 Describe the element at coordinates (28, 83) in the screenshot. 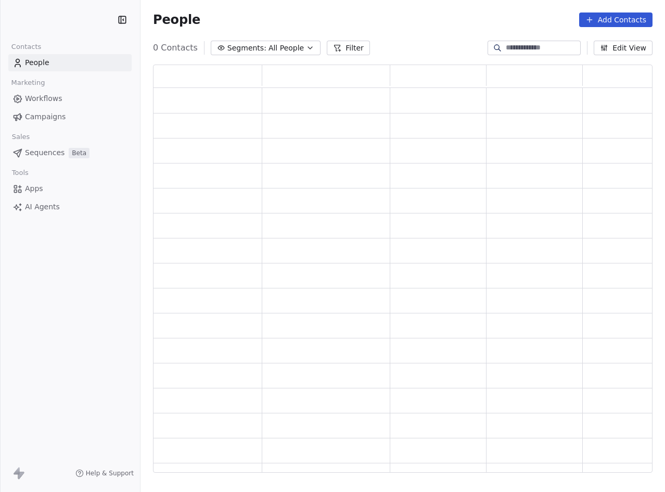

I see `span: Marketing` at that location.